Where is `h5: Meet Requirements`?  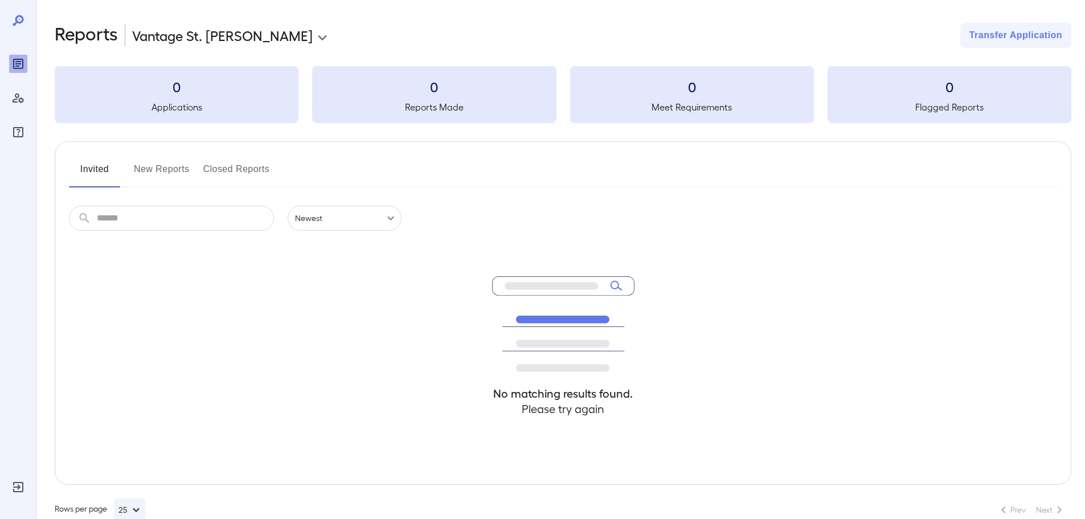
h5: Meet Requirements is located at coordinates (692, 107).